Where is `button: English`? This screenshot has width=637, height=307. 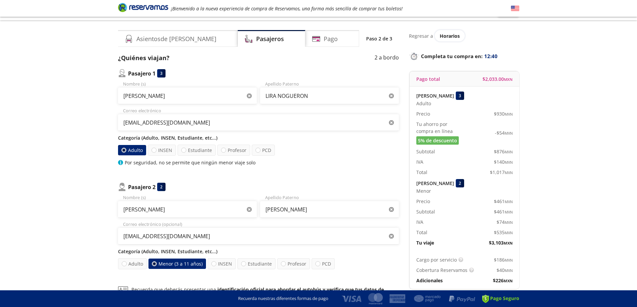 button: English is located at coordinates (515, 8).